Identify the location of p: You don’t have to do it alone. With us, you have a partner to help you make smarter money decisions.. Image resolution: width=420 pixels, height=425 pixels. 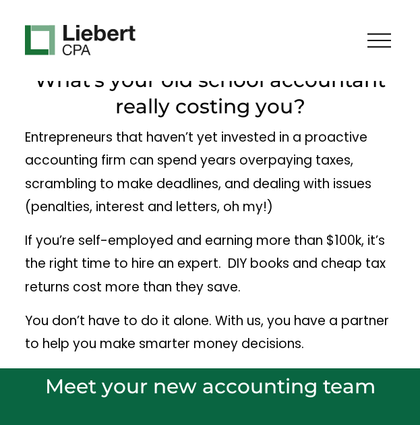
(210, 332).